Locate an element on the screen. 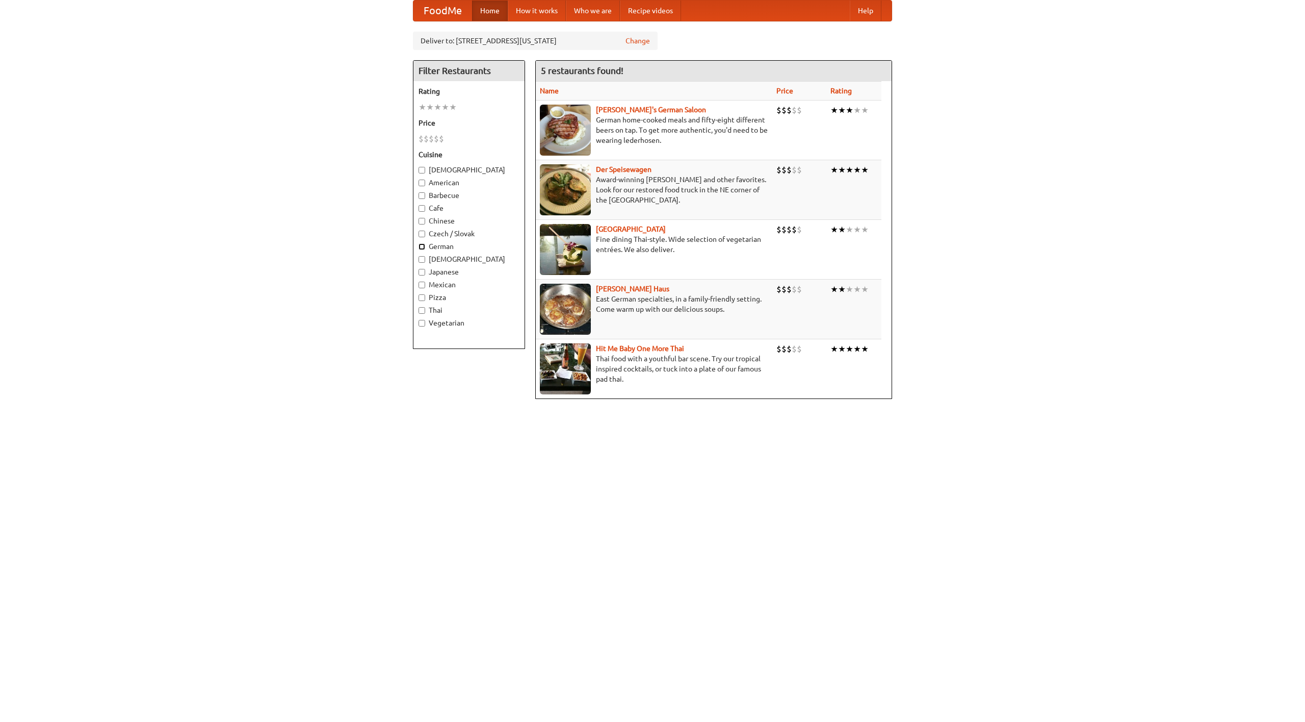  input: Pizza is located at coordinates (422, 297).